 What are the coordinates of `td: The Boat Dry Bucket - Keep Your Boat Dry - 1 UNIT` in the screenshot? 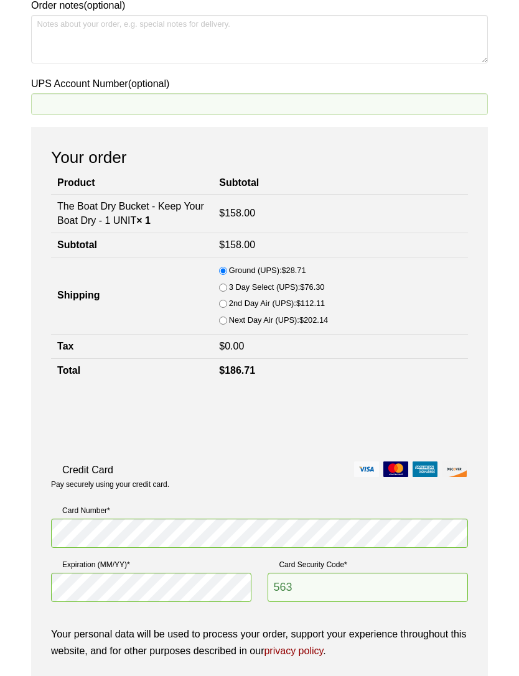 It's located at (132, 214).